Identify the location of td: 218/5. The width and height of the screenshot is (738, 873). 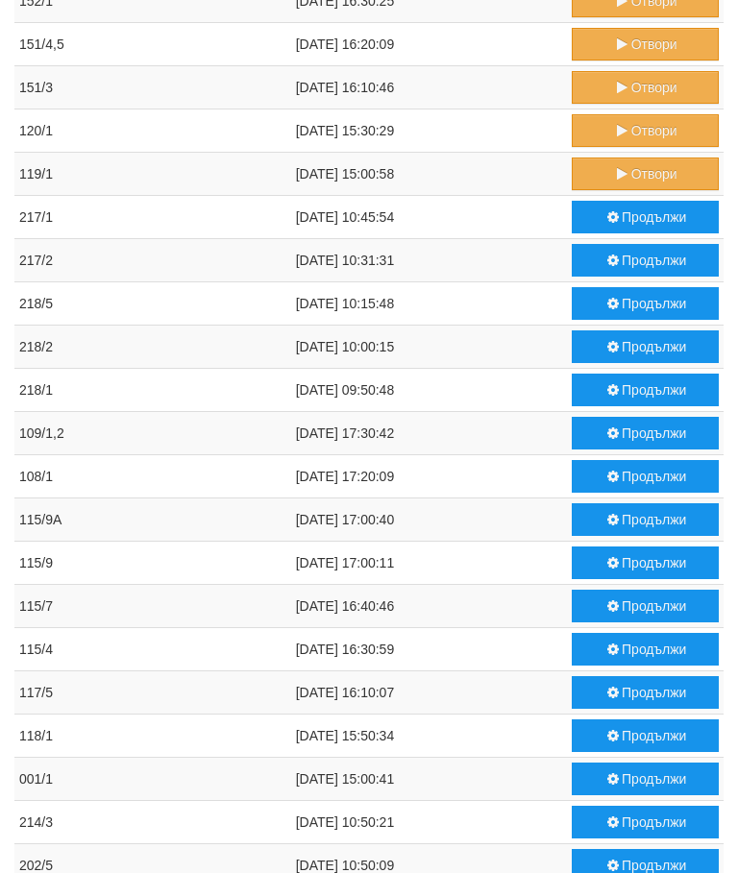
(153, 304).